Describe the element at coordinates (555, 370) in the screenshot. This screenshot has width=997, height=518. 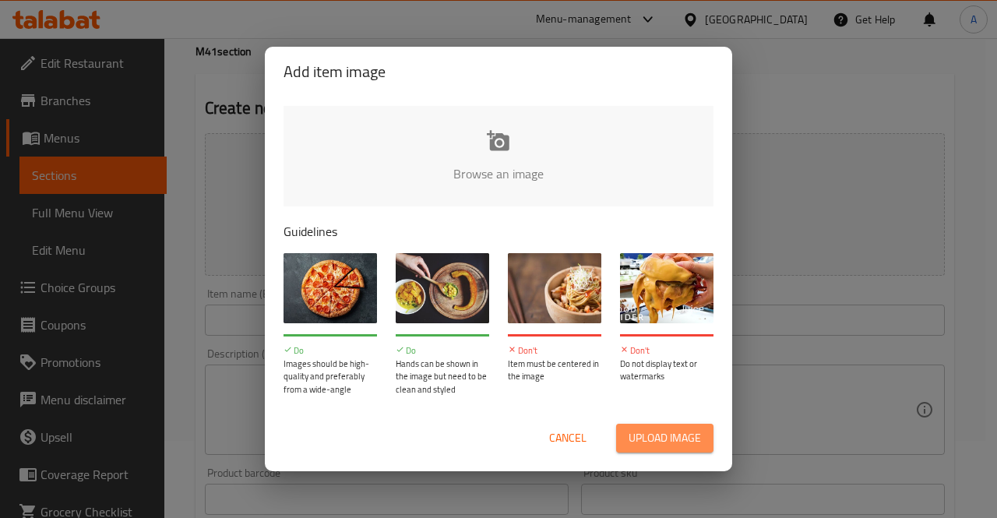
I see `p: Item must be centered in the image` at that location.